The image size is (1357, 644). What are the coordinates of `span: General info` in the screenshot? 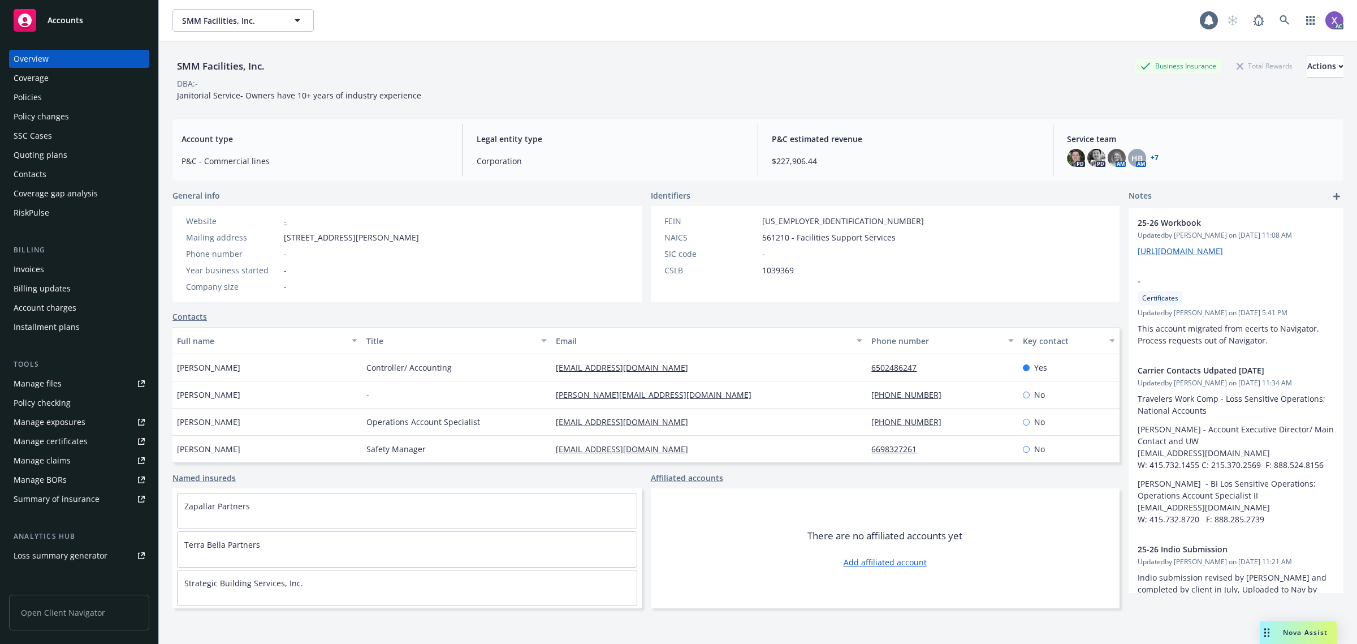 It's located at (196, 195).